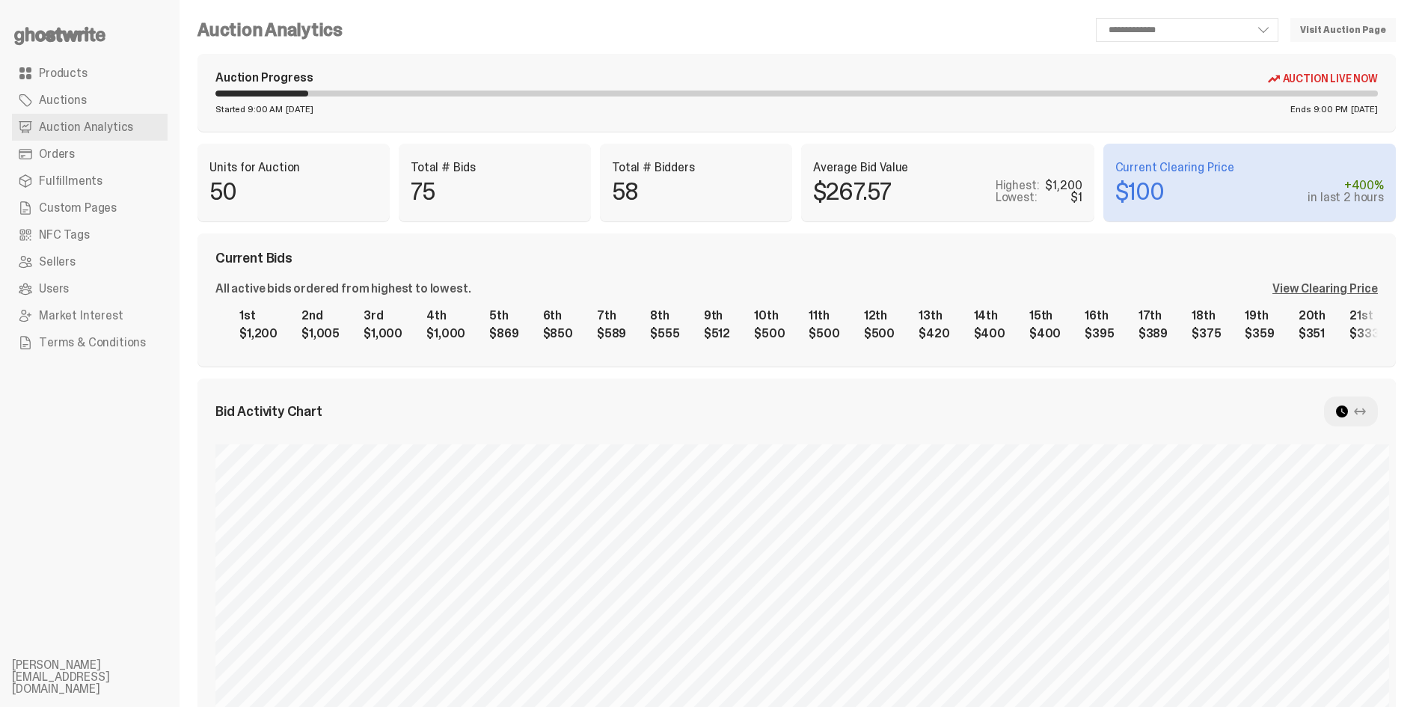 Image resolution: width=1425 pixels, height=707 pixels. Describe the element at coordinates (1343, 30) in the screenshot. I see `a: Visit Auction Page` at that location.